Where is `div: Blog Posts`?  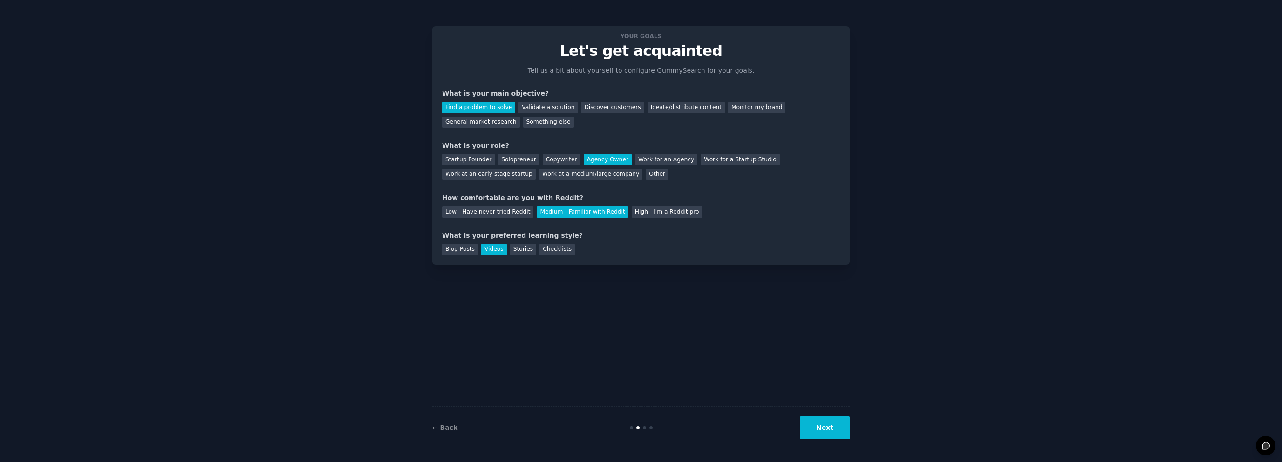 div: Blog Posts is located at coordinates (460, 249).